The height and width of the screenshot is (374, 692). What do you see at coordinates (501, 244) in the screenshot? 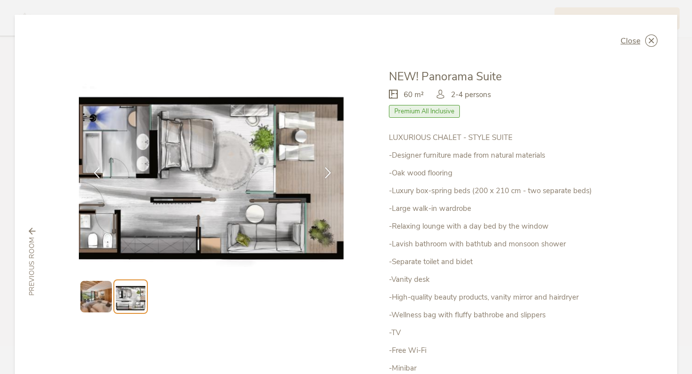
I see `p: -Lavish bathroom with bathtub and monsoon shower` at bounding box center [501, 244].